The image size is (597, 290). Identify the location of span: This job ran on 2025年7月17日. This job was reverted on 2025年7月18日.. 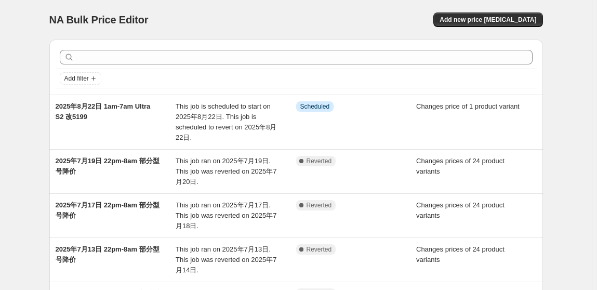
(226, 215).